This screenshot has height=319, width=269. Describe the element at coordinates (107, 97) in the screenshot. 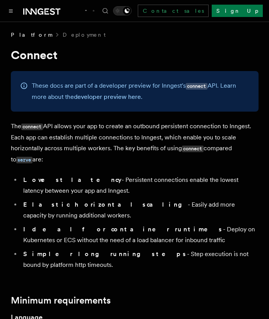

I see `a: developer preview here` at that location.